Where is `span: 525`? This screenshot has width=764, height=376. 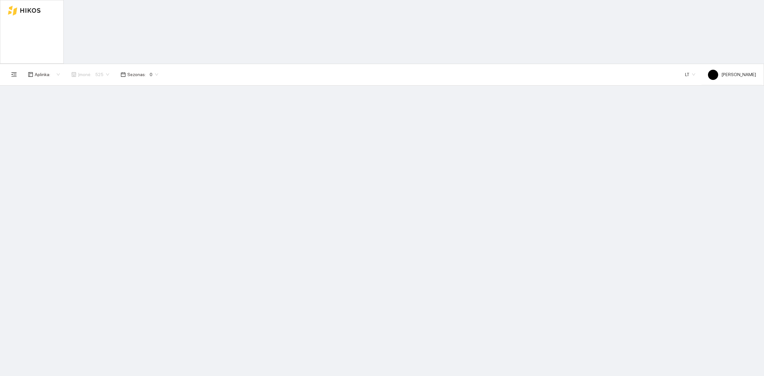 span: 525 is located at coordinates (102, 74).